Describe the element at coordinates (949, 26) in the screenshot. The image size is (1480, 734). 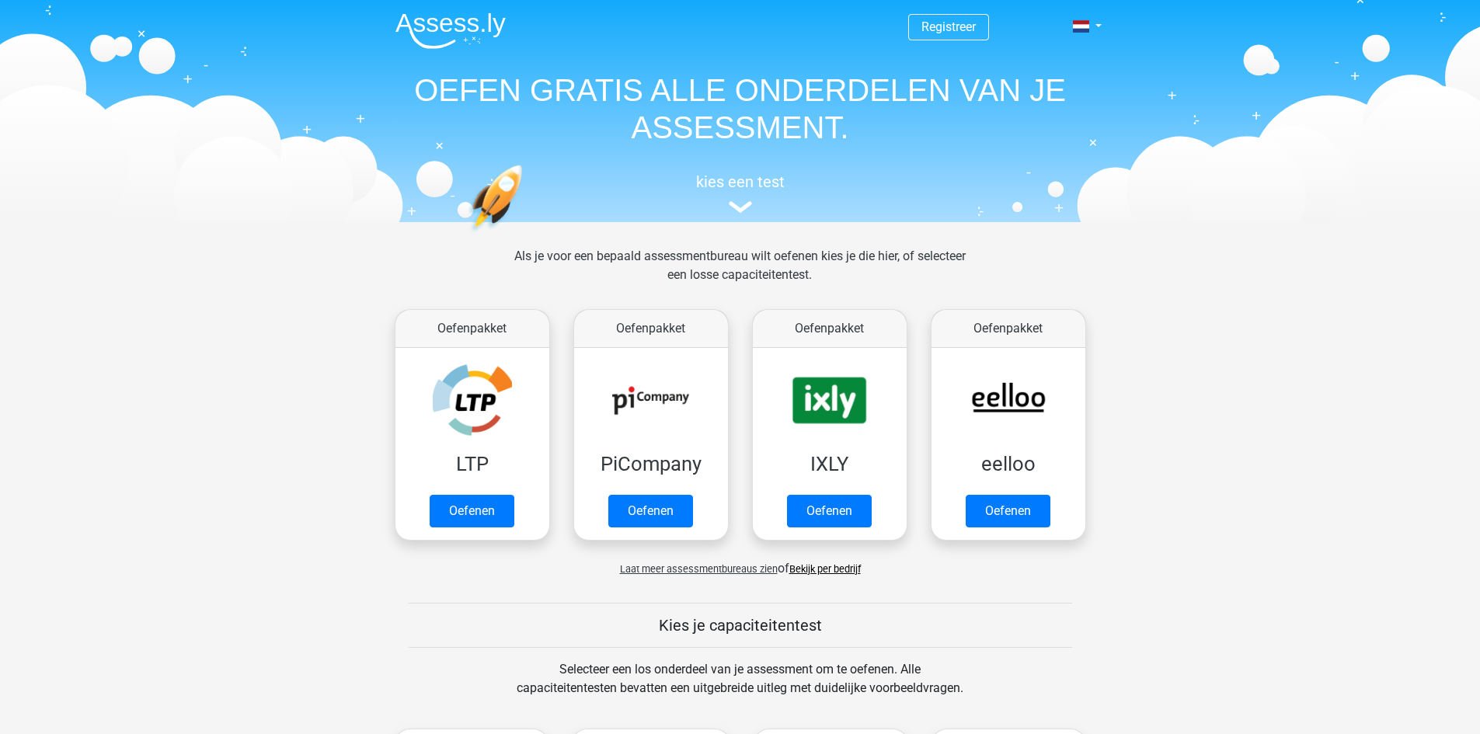
I see `a: Registreer` at that location.